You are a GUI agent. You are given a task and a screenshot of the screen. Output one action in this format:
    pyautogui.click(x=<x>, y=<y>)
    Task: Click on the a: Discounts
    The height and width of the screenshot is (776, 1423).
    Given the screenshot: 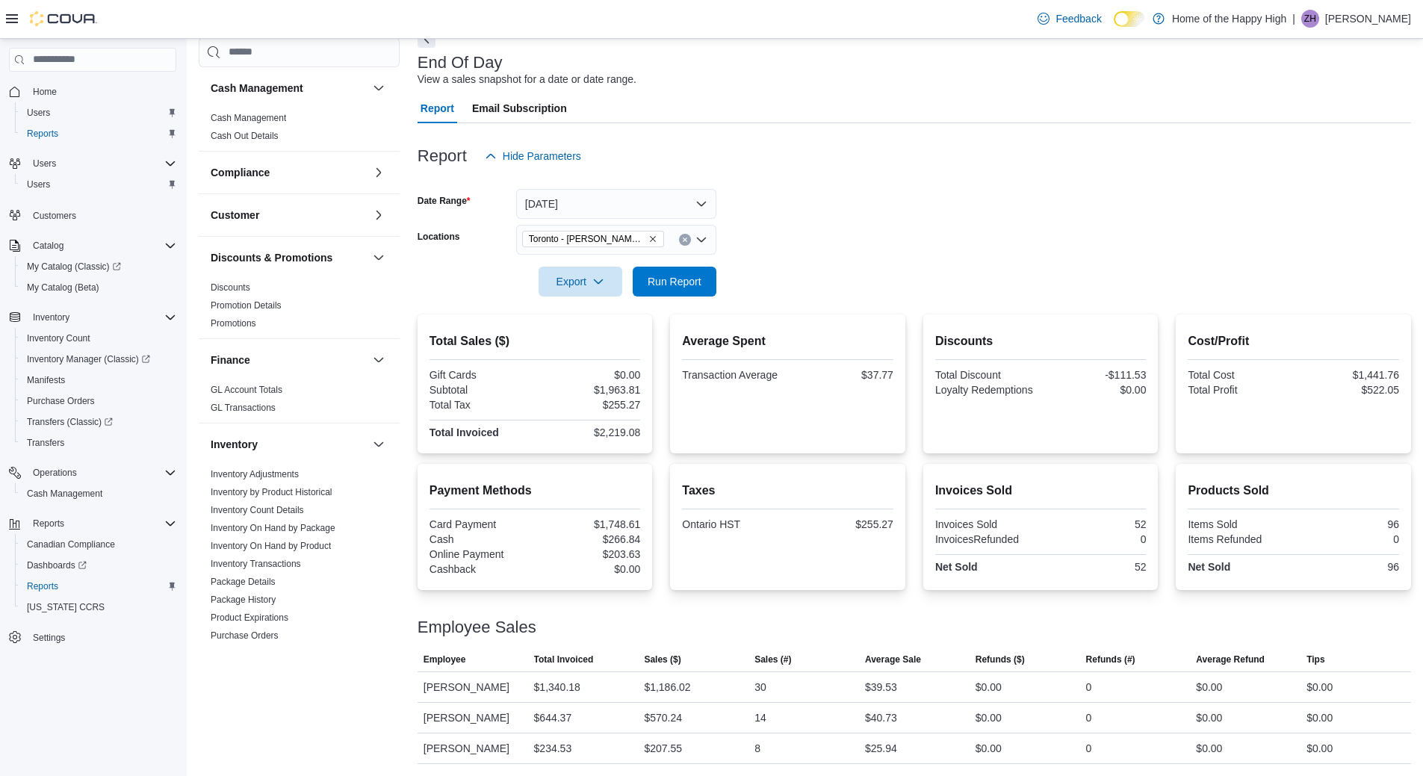 What is the action you would take?
    pyautogui.click(x=230, y=287)
    